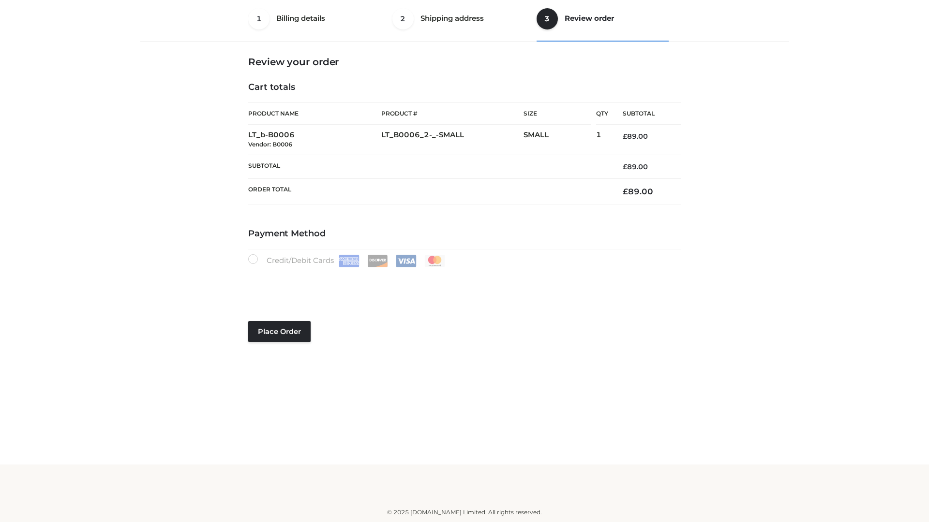  I want to click on h4: Cart totals, so click(464, 88).